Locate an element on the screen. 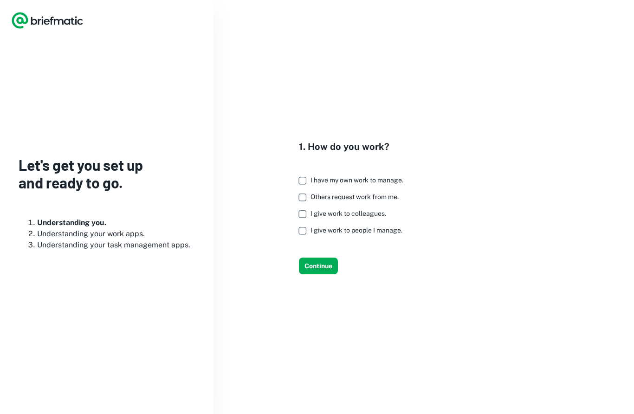 Image resolution: width=634 pixels, height=414 pixels. span: I give work to people I manage. is located at coordinates (357, 230).